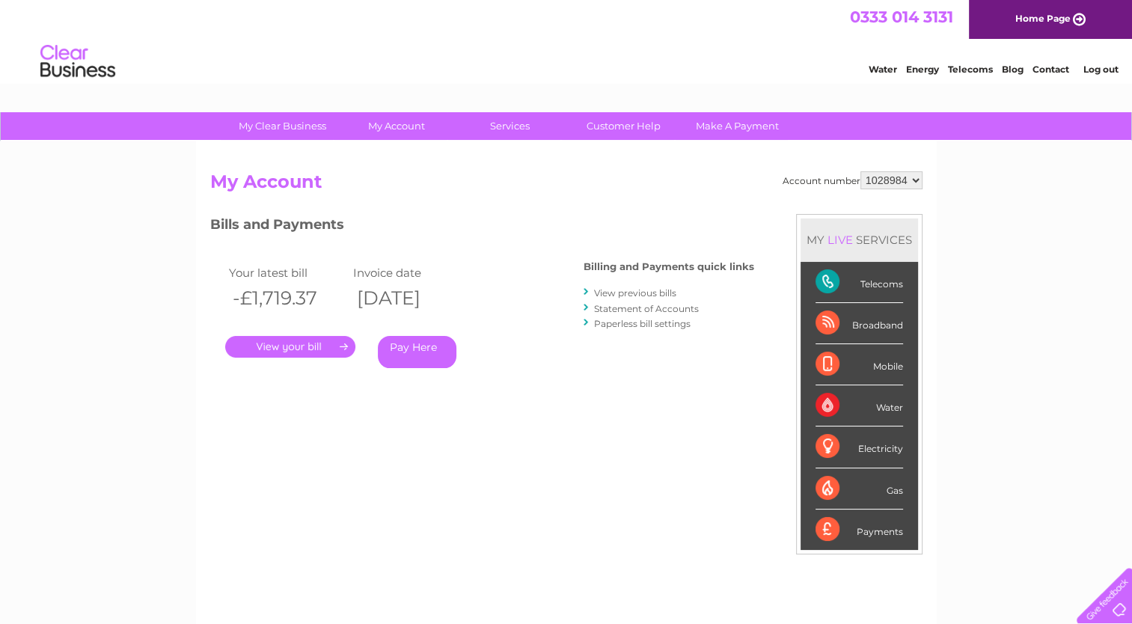 This screenshot has height=624, width=1132. Describe the element at coordinates (1051, 69) in the screenshot. I see `a: Contact` at that location.